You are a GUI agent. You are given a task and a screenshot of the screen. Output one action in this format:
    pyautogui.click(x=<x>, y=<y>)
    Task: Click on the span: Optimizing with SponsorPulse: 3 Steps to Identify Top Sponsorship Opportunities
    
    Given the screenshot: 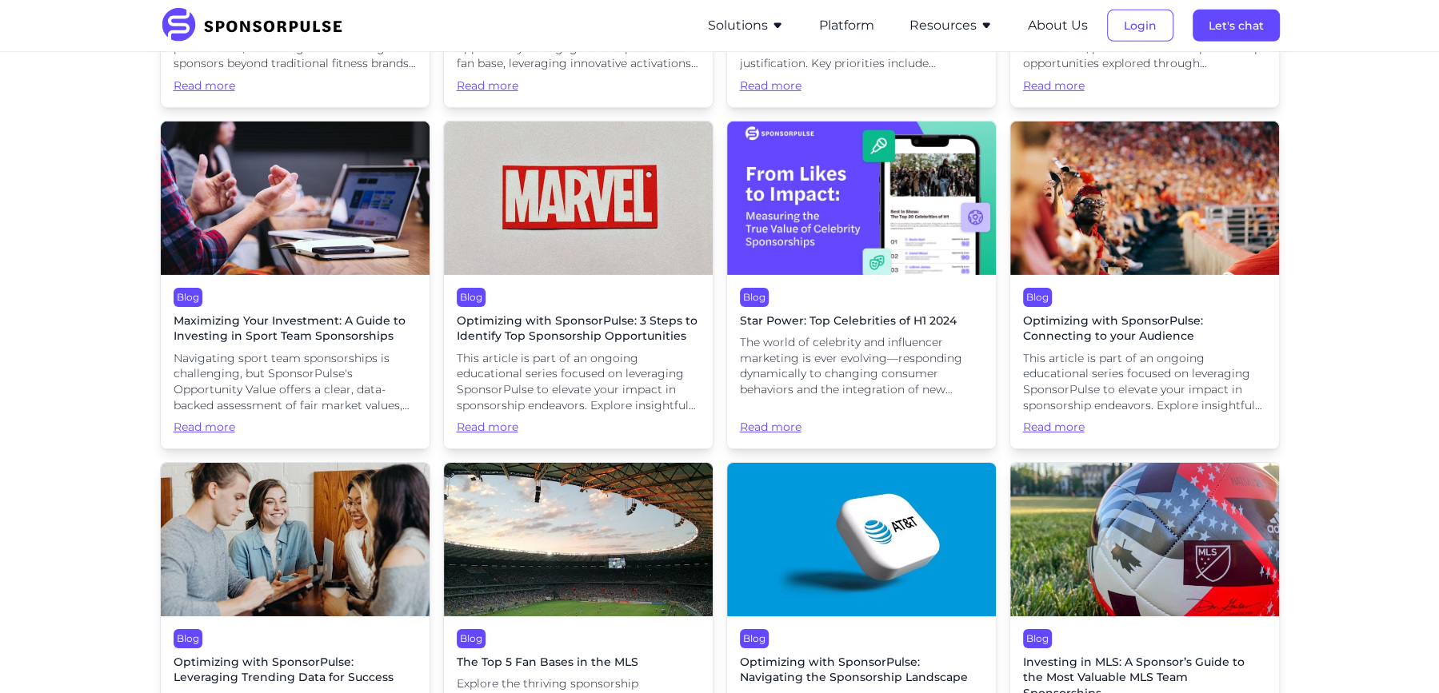 What is the action you would take?
    pyautogui.click(x=578, y=329)
    